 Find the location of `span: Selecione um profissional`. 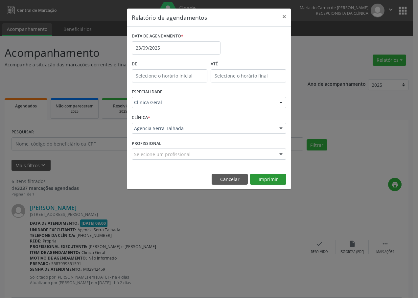

span: Selecione um profissional is located at coordinates (162, 154).